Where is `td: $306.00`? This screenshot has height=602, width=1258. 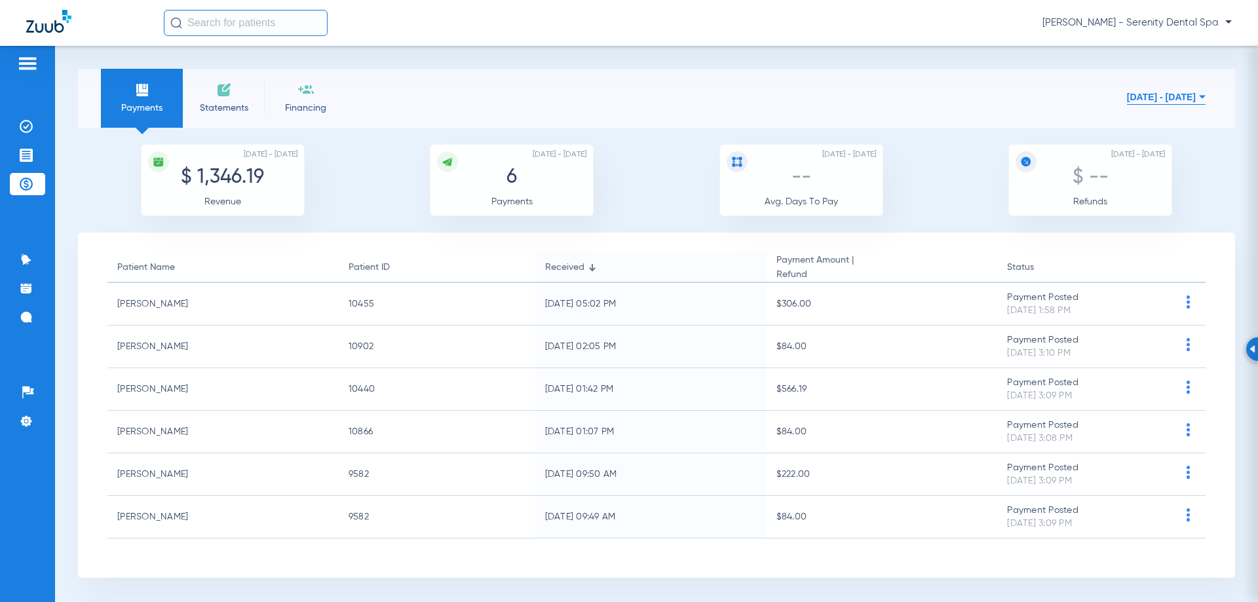 td: $306.00 is located at coordinates (882, 304).